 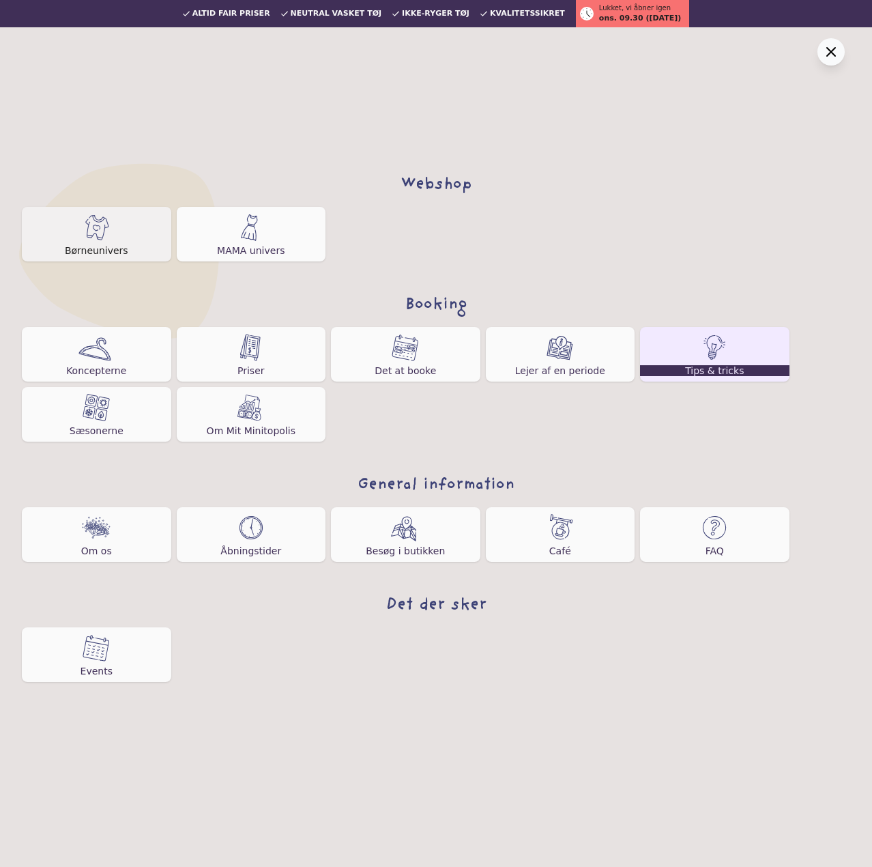 I want to click on img: Minitopolis mama icon, so click(x=251, y=227).